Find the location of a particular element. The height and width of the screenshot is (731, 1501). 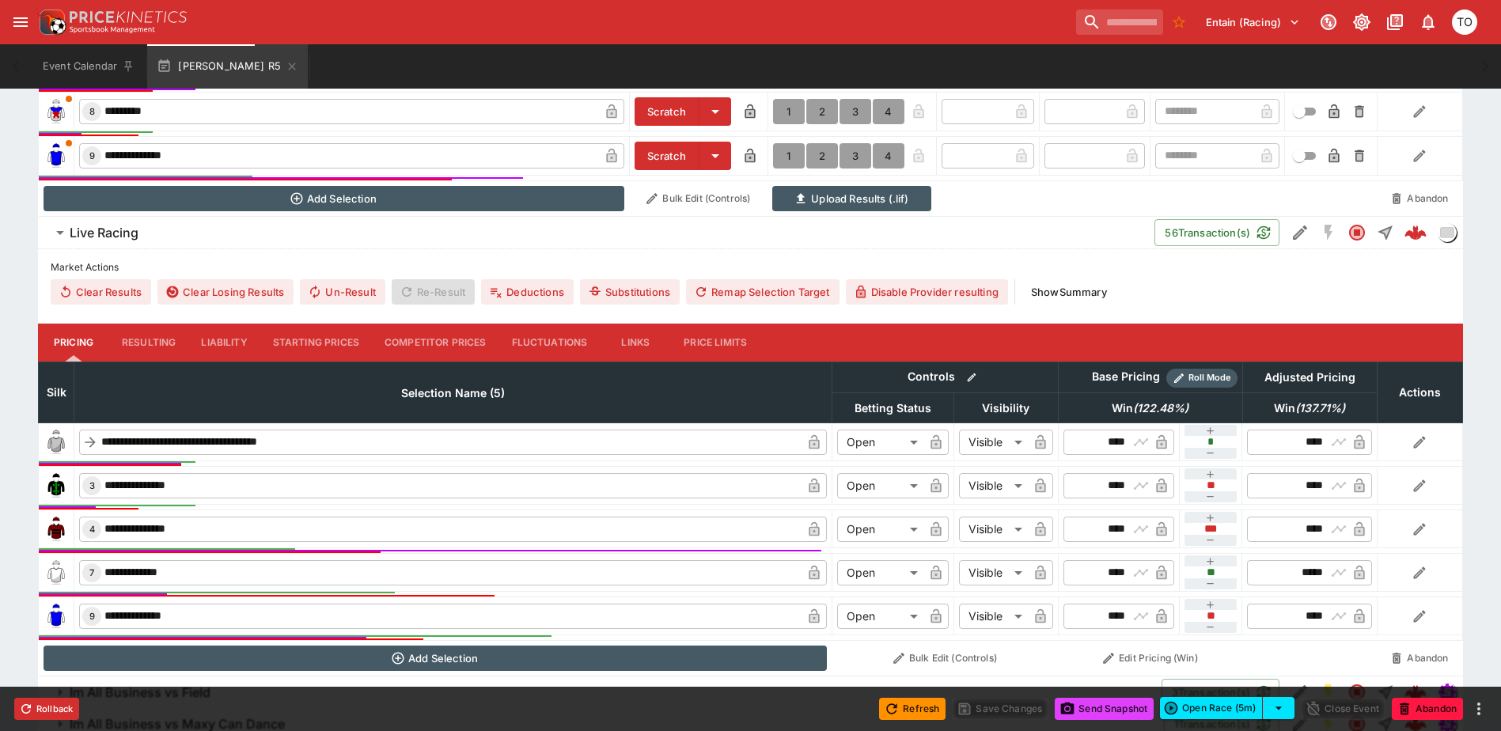

h6: Im All Business vs Field is located at coordinates (140, 692).